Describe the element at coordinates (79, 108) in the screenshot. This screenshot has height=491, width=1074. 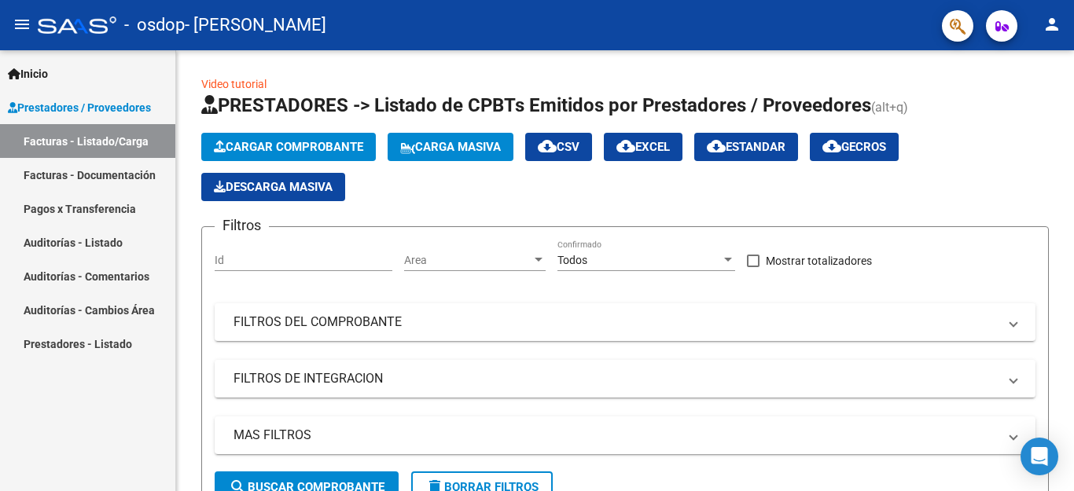
I see `span: Prestadores / Proveedores` at that location.